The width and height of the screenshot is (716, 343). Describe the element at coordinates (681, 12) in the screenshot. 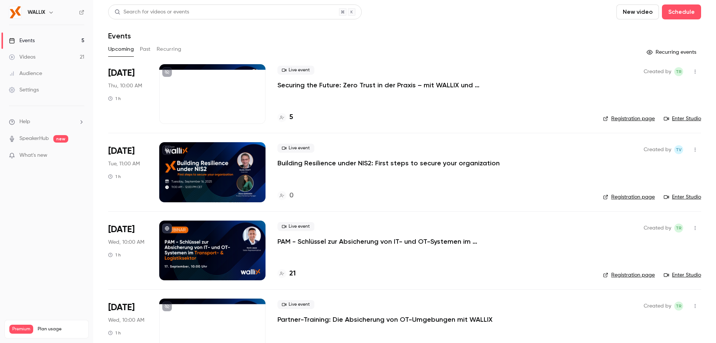

I see `button: Schedule` at that location.